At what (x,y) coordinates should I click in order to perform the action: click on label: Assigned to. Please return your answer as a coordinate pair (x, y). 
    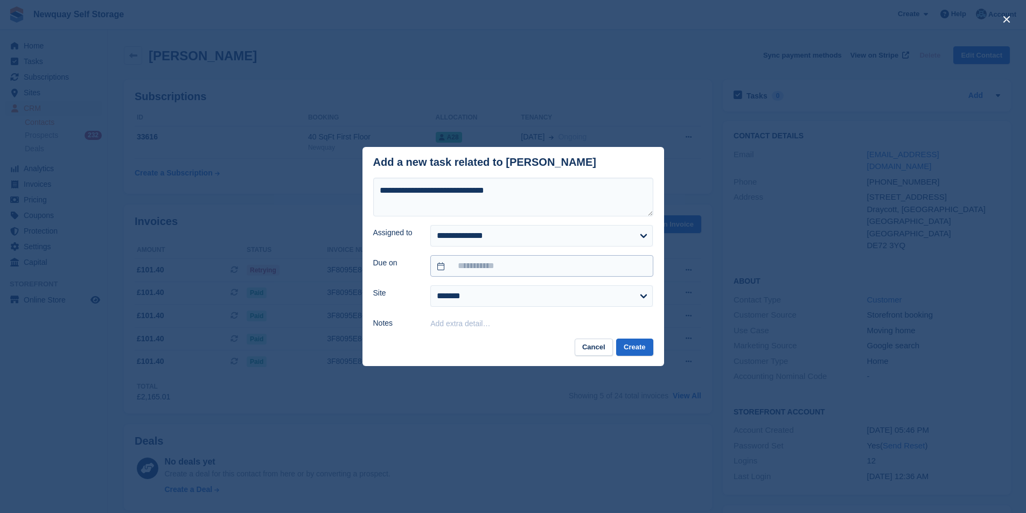
    Looking at the image, I should click on (395, 233).